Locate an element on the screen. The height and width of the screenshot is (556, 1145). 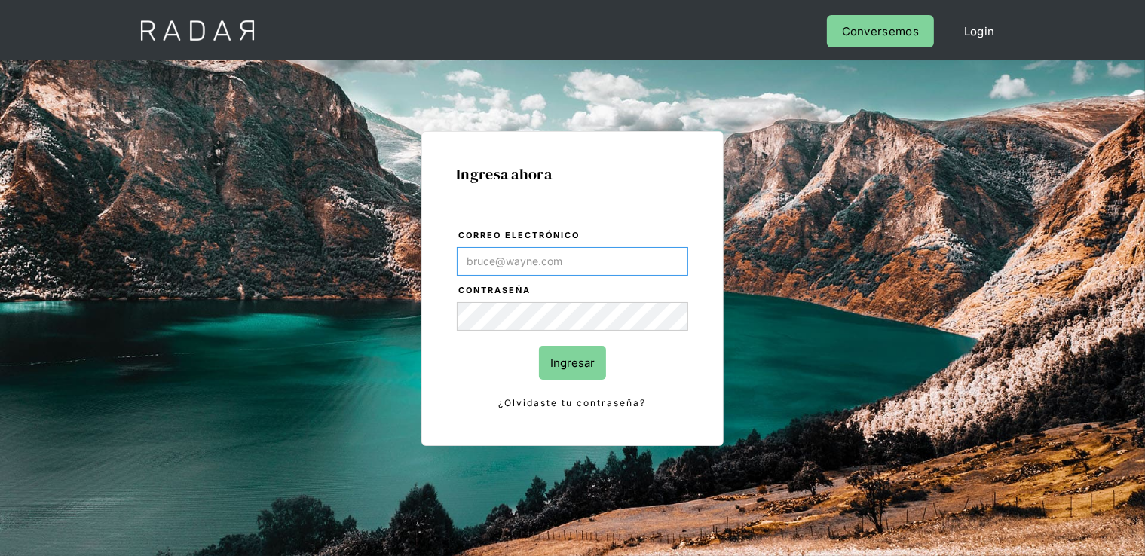
label: Correo electrónico is located at coordinates (573, 236).